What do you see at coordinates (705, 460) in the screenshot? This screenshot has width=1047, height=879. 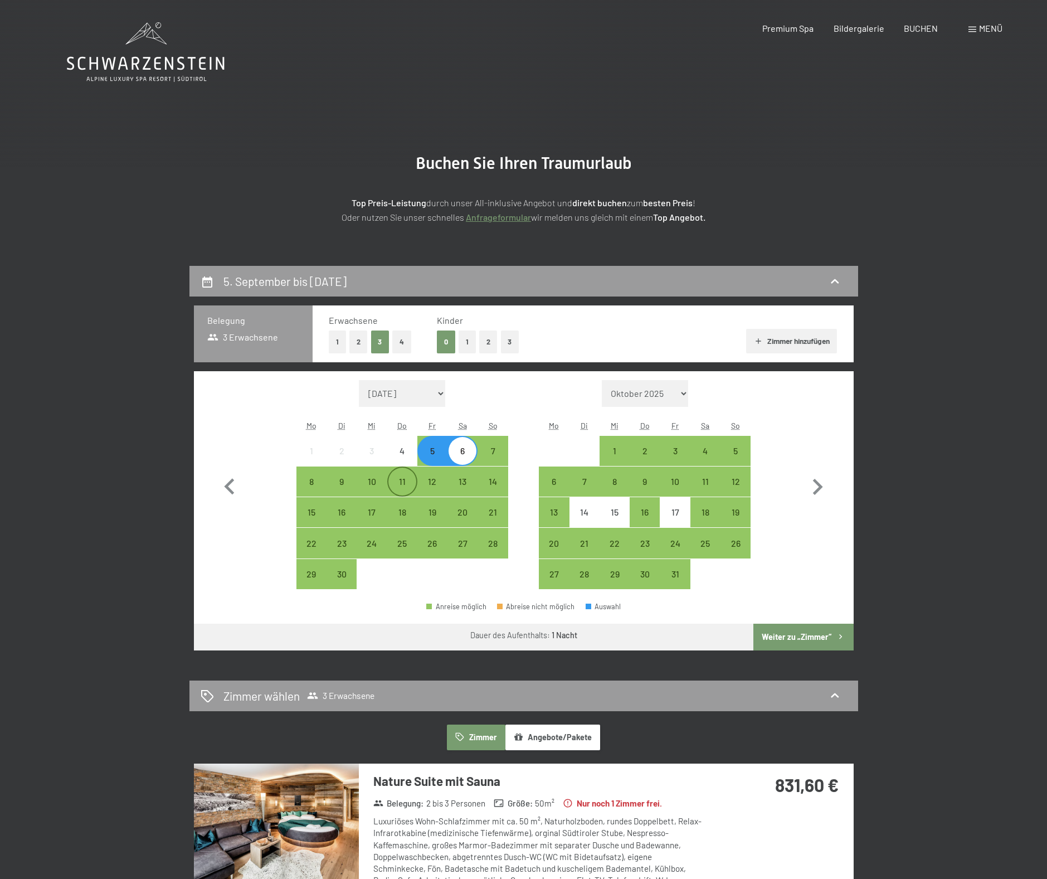 I see `div: 4` at bounding box center [705, 460].